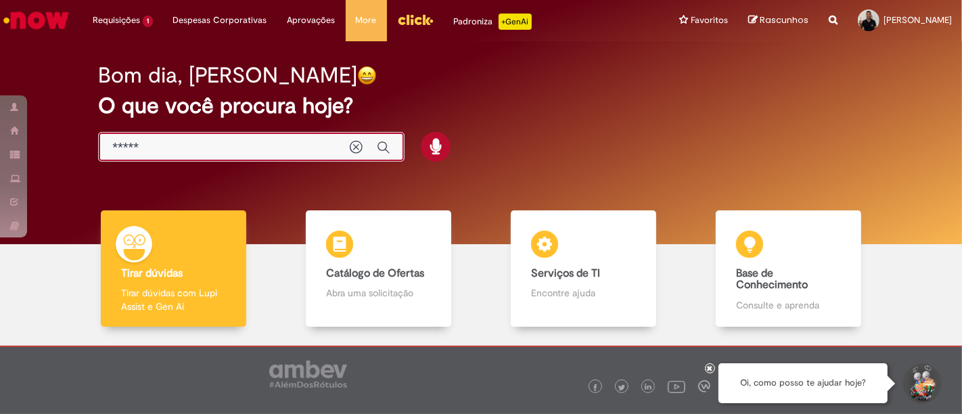  I want to click on img: click_logo_yellow_360x200.png, so click(415, 20).